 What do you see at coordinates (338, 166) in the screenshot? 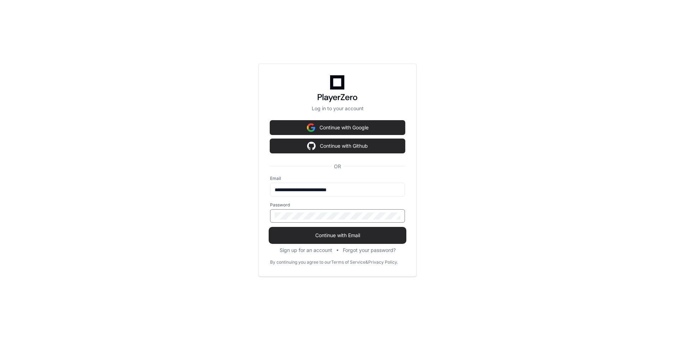
I see `span: OR` at bounding box center [338, 166].